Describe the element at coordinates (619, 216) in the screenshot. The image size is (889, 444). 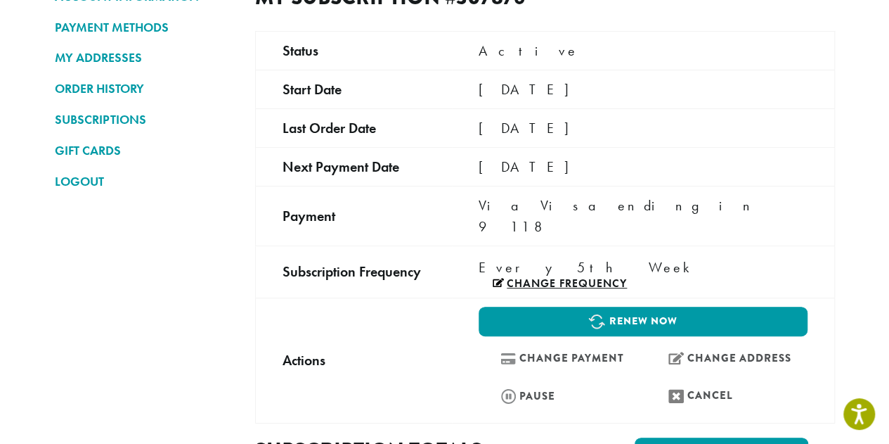
I see `span: Via Visa ending in 9118` at that location.